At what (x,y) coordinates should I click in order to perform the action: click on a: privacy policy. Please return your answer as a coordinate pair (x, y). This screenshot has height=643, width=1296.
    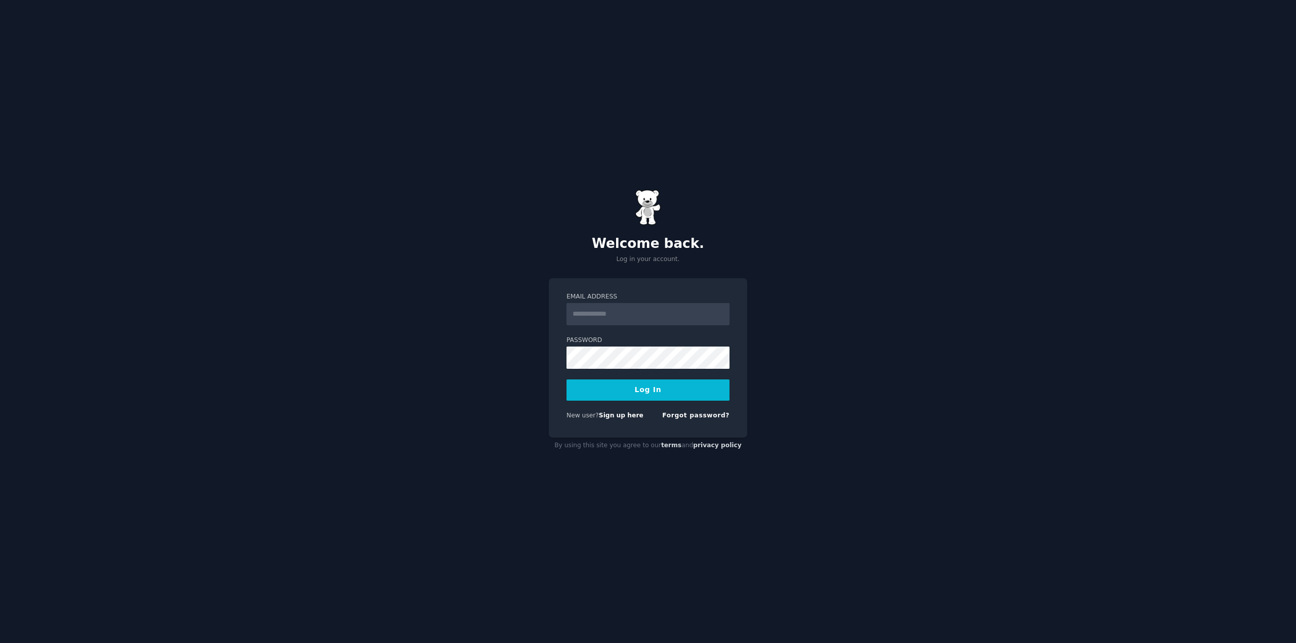
    Looking at the image, I should click on (717, 445).